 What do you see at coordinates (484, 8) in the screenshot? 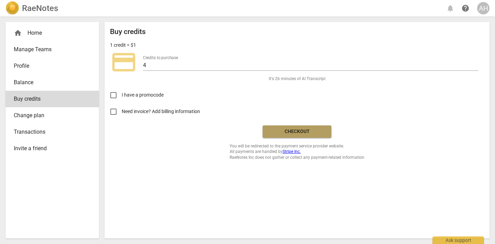
I see `div: AH` at bounding box center [484, 8].